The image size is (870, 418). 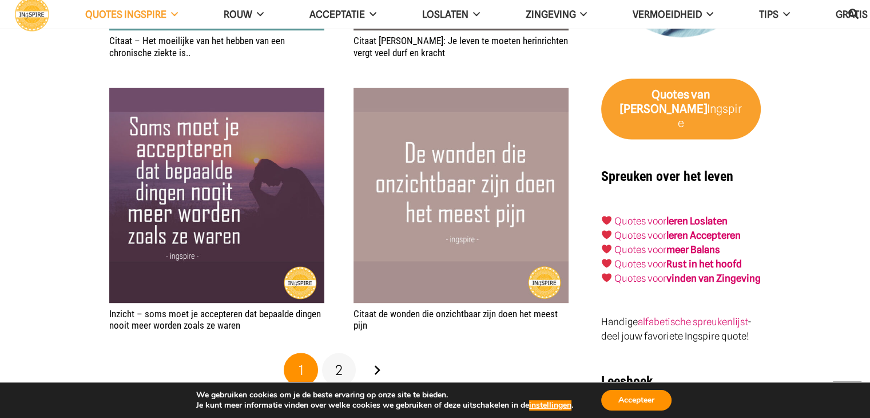 I want to click on img: Quote - de wonden die onzichtbaar zijn doen het meest pijn - citaat van ingspire, so click(x=461, y=195).